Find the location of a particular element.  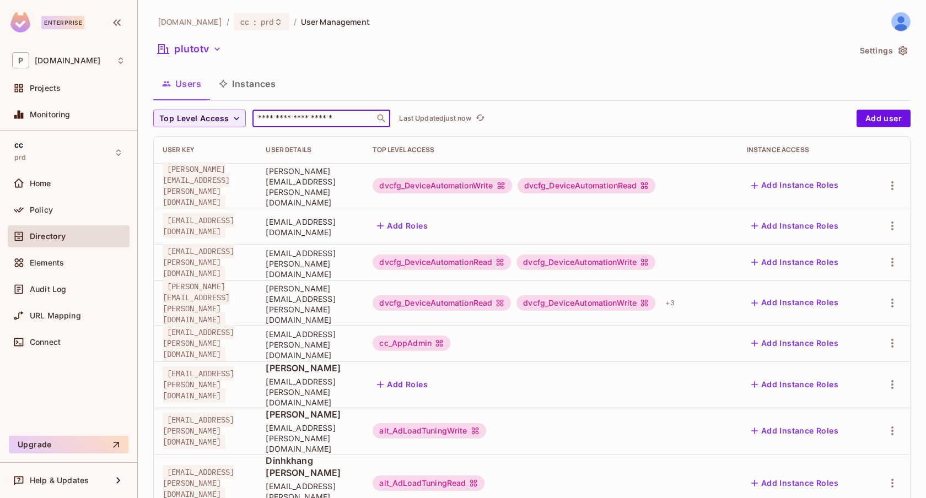

div: cc_AppAdmin is located at coordinates (411, 343).